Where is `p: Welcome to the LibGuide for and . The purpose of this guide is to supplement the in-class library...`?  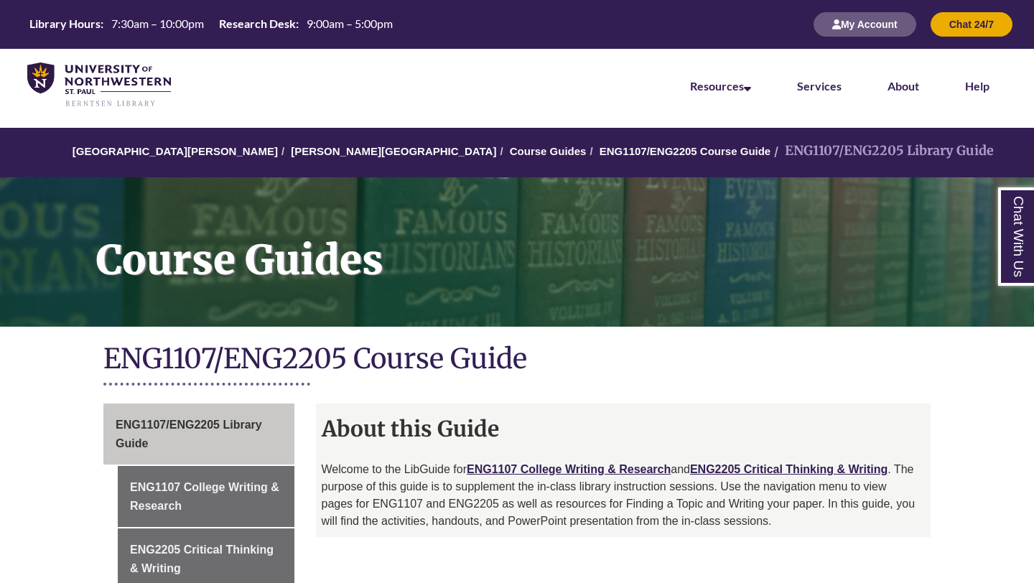
p: Welcome to the LibGuide for and . The purpose of this guide is to supplement the in-class library... is located at coordinates (623, 495).